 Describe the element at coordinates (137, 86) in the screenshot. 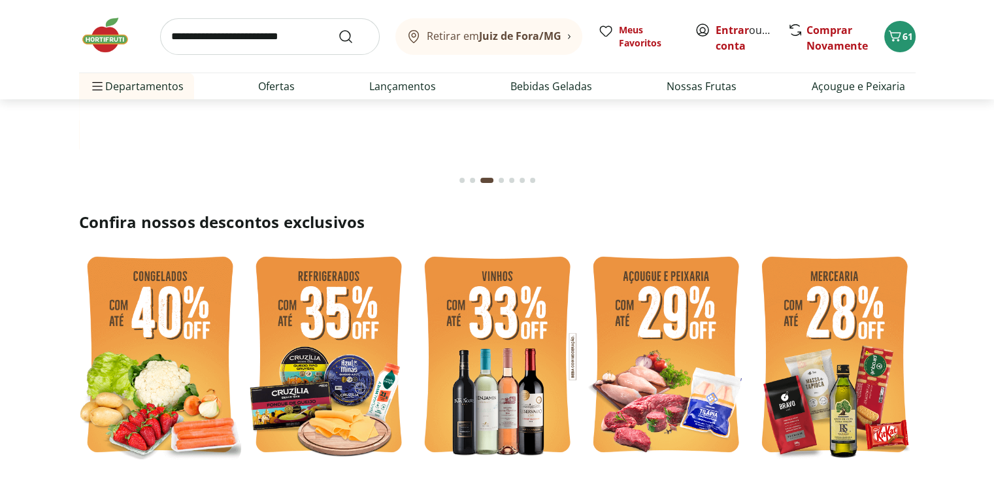

I see `span: Departamentos` at that location.